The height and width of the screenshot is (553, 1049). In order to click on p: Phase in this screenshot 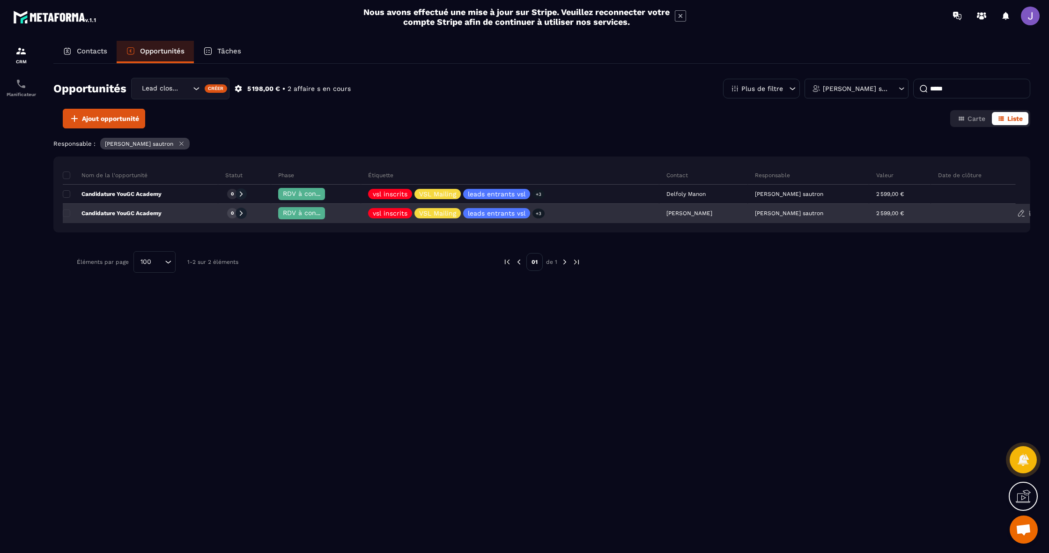, I will do `click(286, 175)`.